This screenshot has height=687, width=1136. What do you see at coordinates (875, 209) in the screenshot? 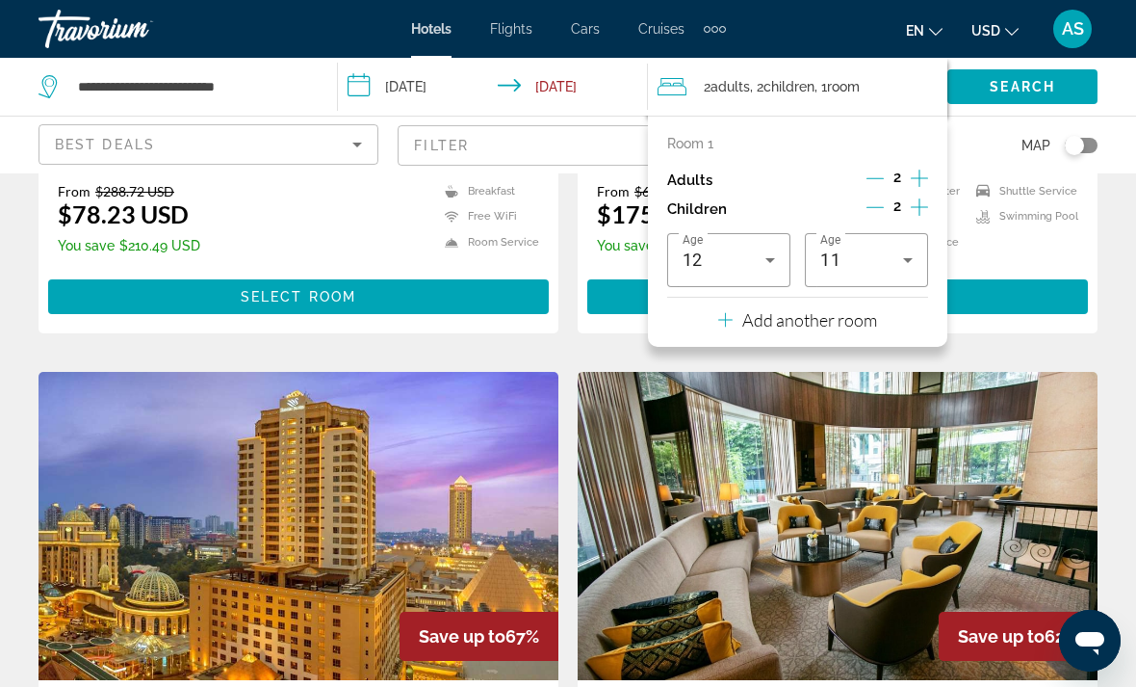
I see `button: Decrement children` at bounding box center [875, 209].